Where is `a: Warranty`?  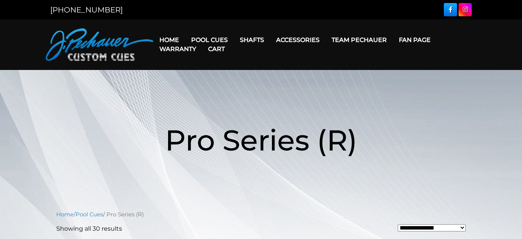 a: Warranty is located at coordinates (177, 49).